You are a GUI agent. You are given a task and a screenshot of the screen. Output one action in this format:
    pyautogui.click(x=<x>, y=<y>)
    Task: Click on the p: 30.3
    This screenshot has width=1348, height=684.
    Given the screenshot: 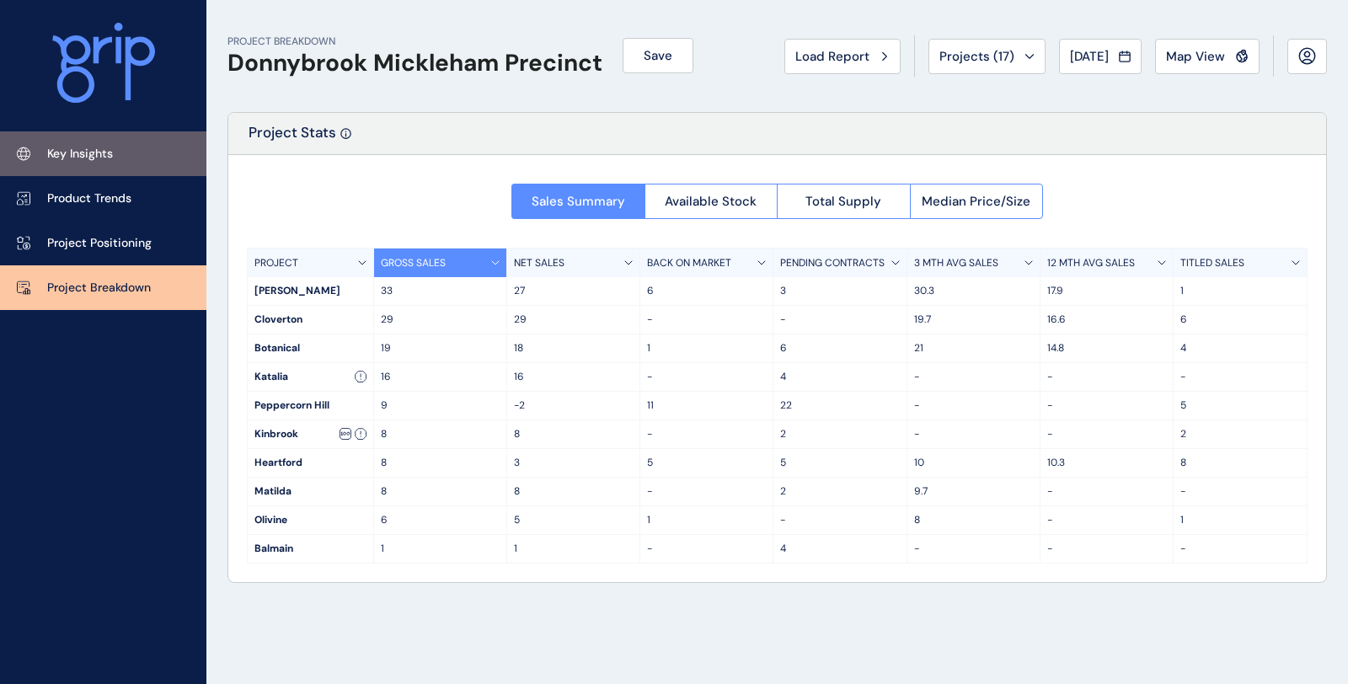 What is the action you would take?
    pyautogui.click(x=973, y=291)
    